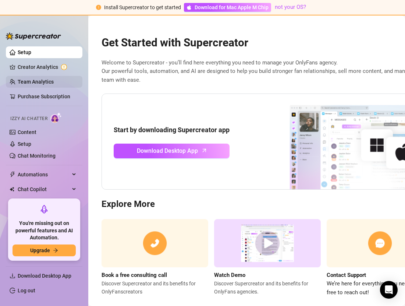 The height and width of the screenshot is (306, 405). Describe the element at coordinates (47, 67) in the screenshot. I see `a: Creator Analytics exclamation-circle` at that location.